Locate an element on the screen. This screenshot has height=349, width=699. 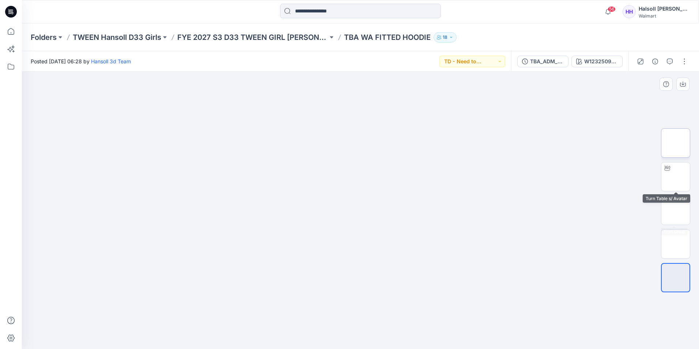
button: Details is located at coordinates (655, 61).